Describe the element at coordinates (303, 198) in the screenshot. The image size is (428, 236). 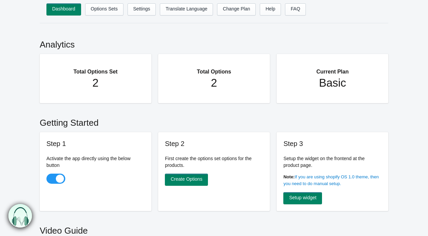
I see `a: Setup widget` at that location.